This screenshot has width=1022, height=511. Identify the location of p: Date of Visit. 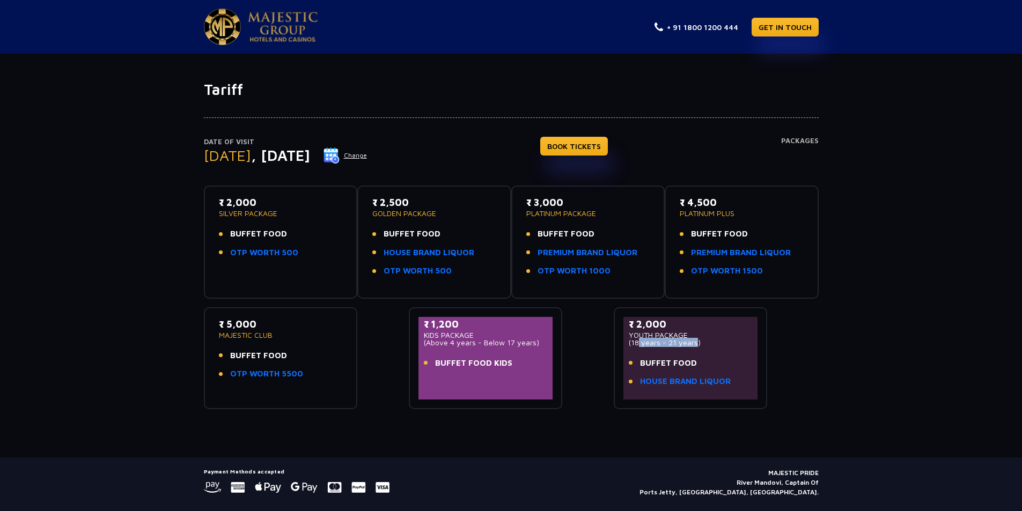
(286, 142).